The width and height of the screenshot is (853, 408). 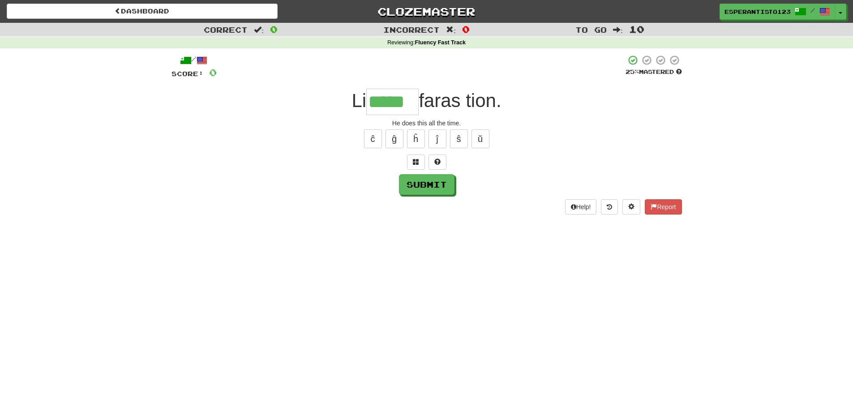 What do you see at coordinates (373, 139) in the screenshot?
I see `button: ĉ` at bounding box center [373, 139].